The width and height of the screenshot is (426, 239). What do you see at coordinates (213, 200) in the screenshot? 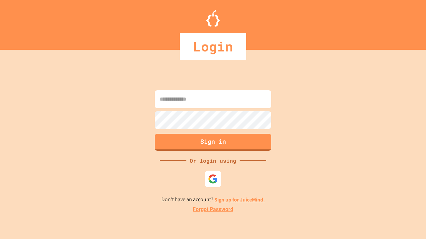
I see `p: Don't have an account?` at bounding box center [213, 200].